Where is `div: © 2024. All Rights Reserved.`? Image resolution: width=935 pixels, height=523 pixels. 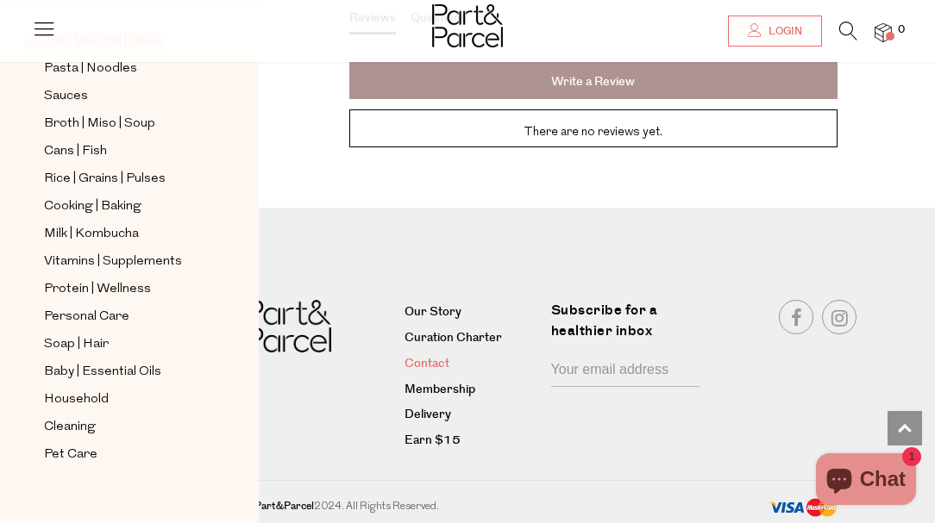 div: © 2024. All Rights Reserved. is located at coordinates (481, 507).